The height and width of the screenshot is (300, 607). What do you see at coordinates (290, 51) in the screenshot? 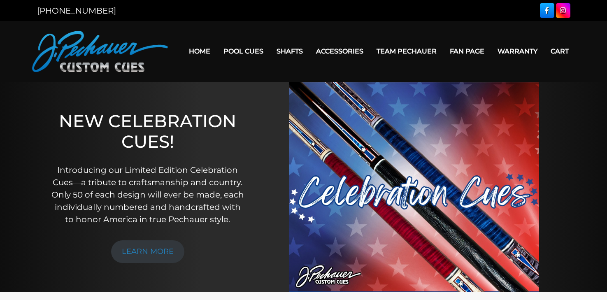
I see `a: Shafts` at bounding box center [290, 51].